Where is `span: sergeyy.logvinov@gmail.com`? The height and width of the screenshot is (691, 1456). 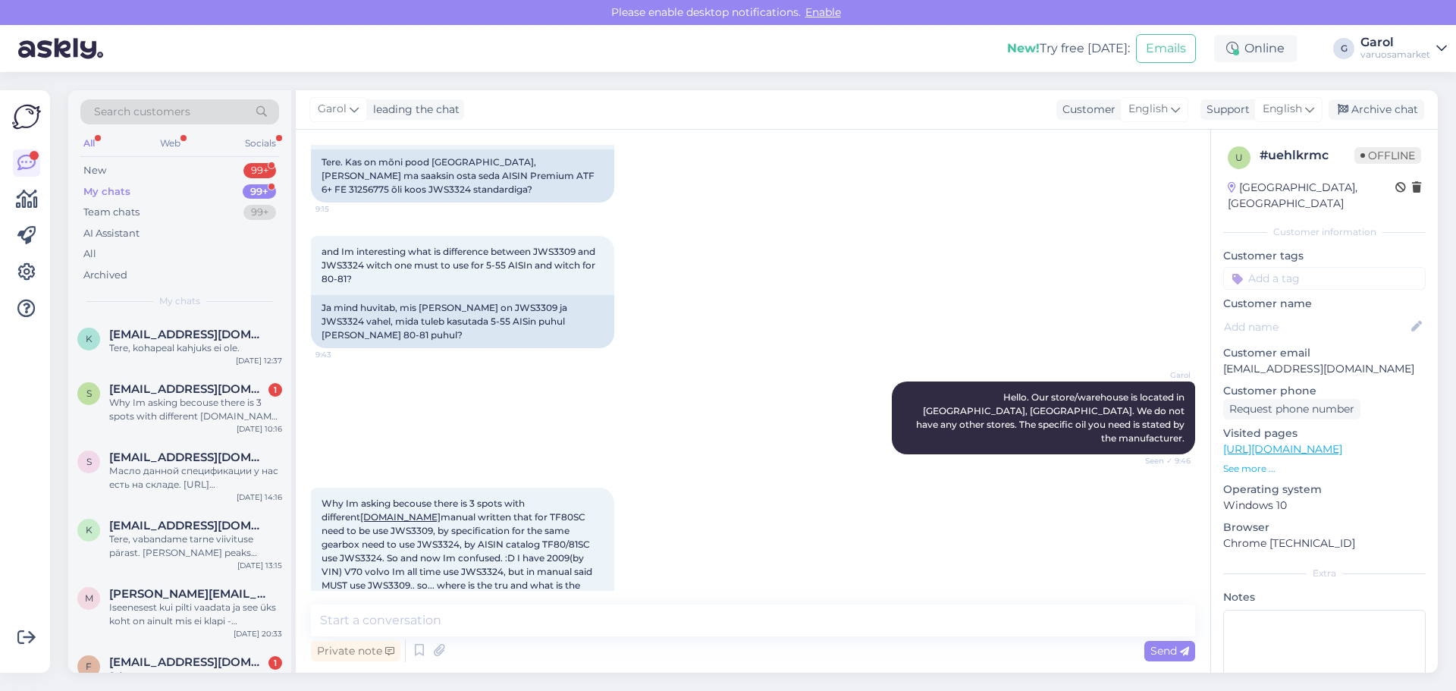 span: sergeyy.logvinov@gmail.com is located at coordinates (188, 457).